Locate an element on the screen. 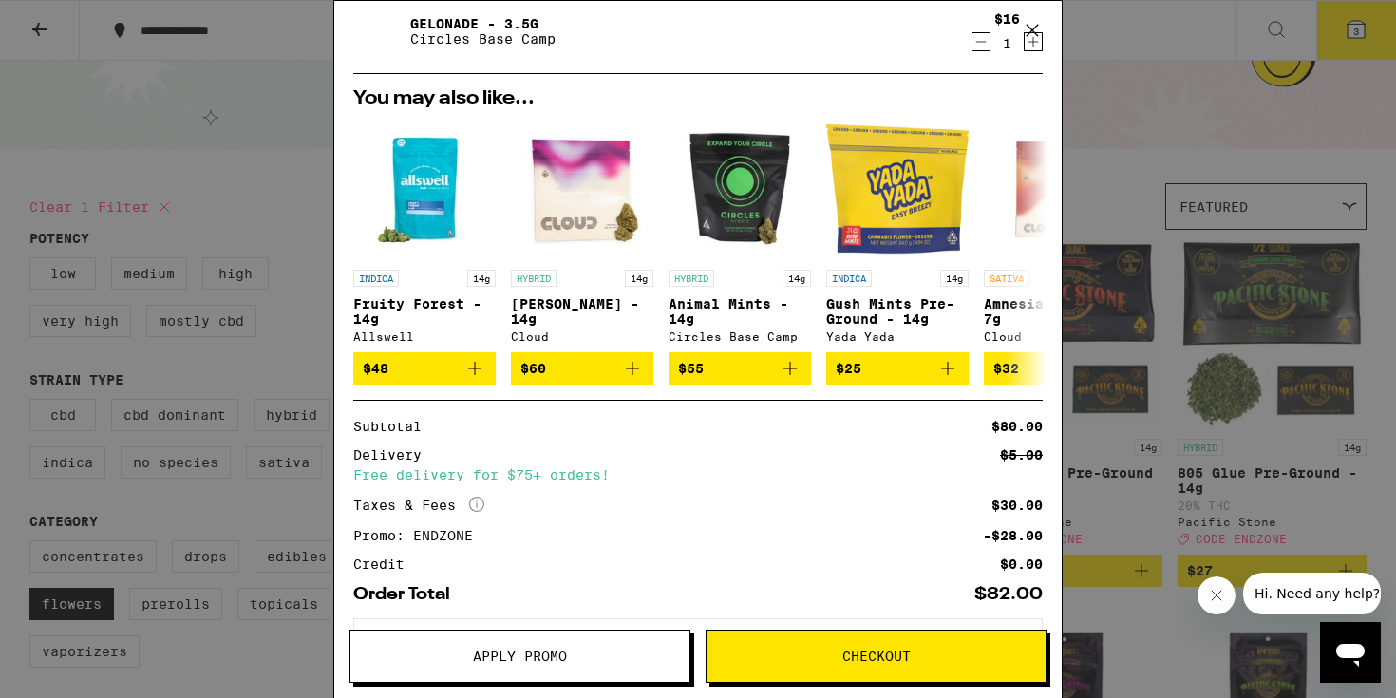 This screenshot has height=698, width=1396. div: $0.00 is located at coordinates (1021, 564).